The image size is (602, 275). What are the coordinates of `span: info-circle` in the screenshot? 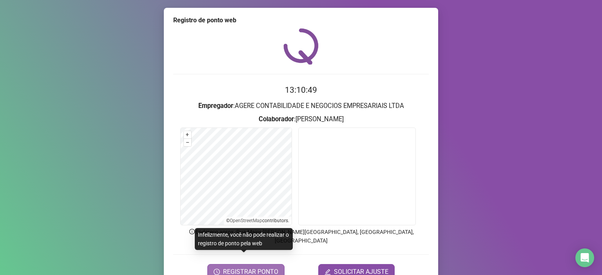 It's located at (192, 232).